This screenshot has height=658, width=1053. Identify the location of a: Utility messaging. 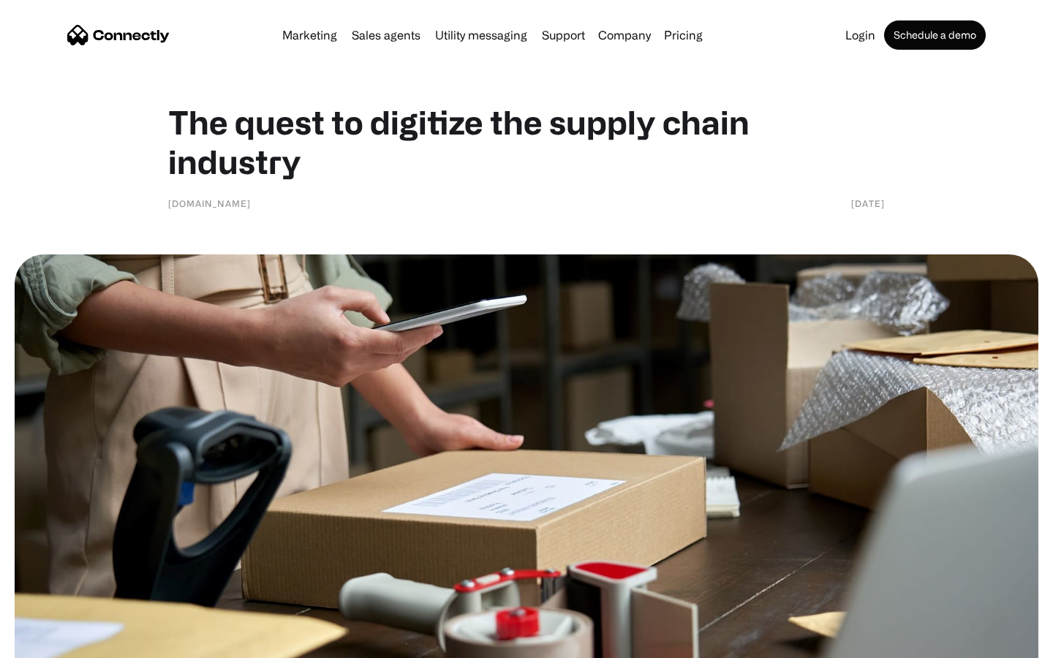
(481, 35).